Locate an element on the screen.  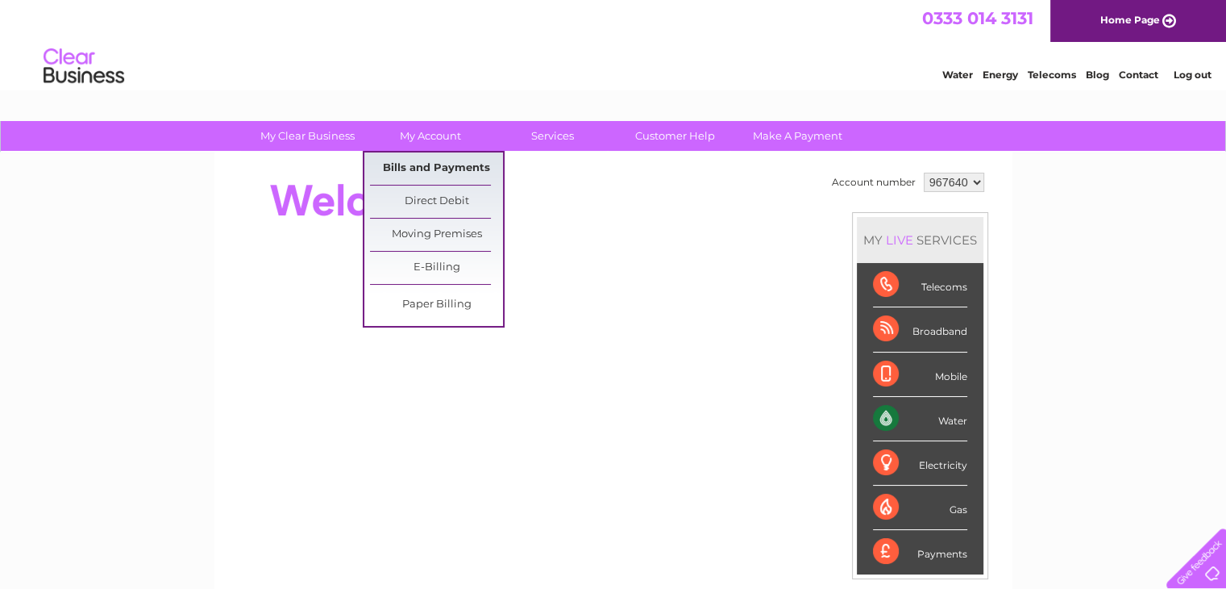
div: Mobile is located at coordinates (920, 374).